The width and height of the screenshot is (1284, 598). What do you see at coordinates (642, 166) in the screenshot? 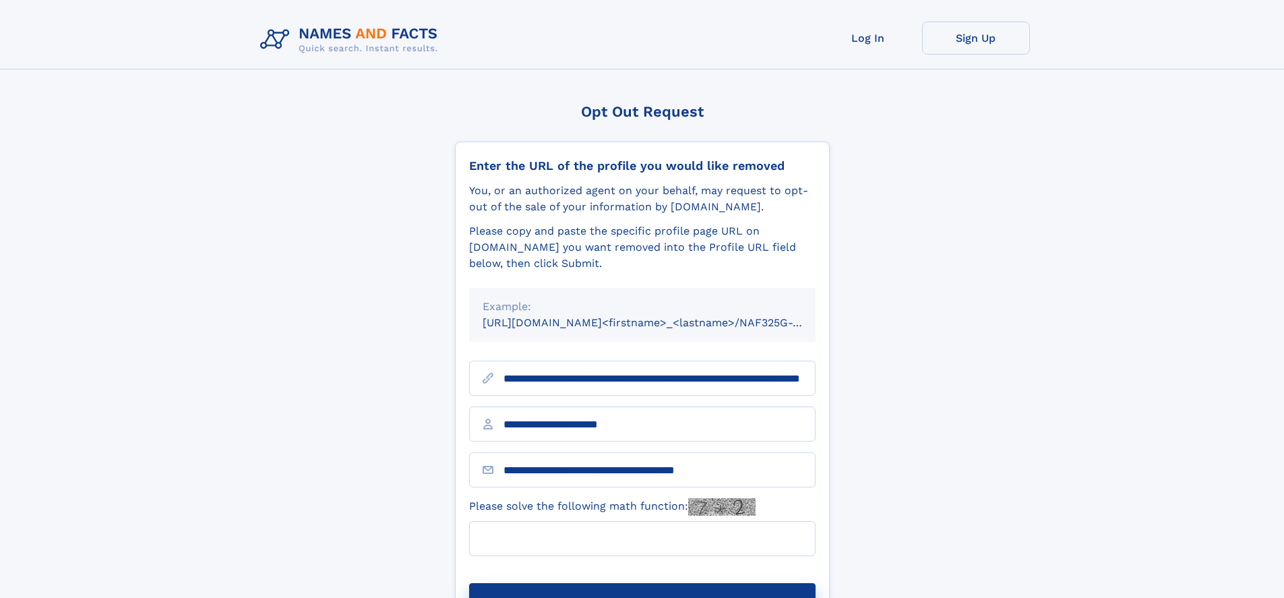
I see `div: Enter the URL of the profile you would like removed` at bounding box center [642, 166].